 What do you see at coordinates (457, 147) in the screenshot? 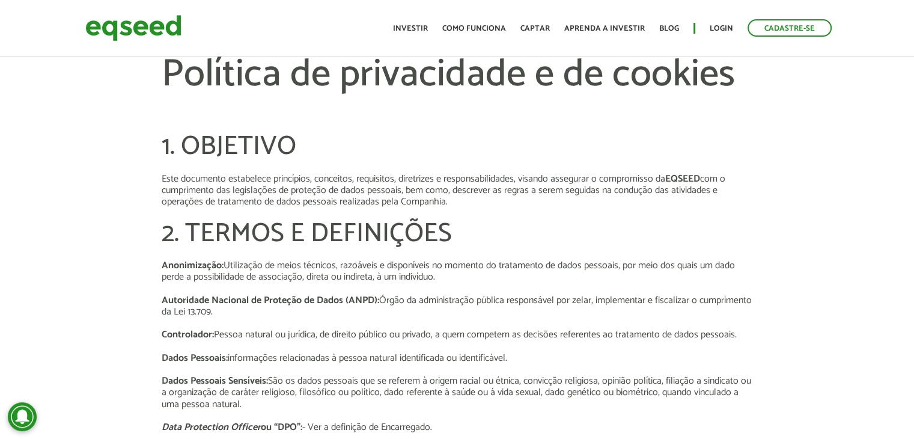
I see `h2: 1. OBJETIVO` at bounding box center [457, 147].